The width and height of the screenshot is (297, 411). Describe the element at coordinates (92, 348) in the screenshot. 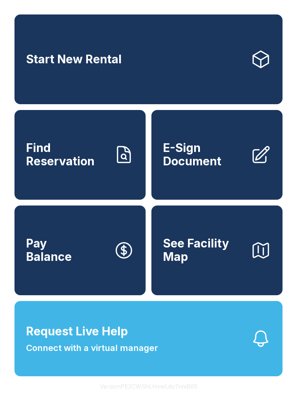

I see `span: Connect with a virtual manager` at that location.